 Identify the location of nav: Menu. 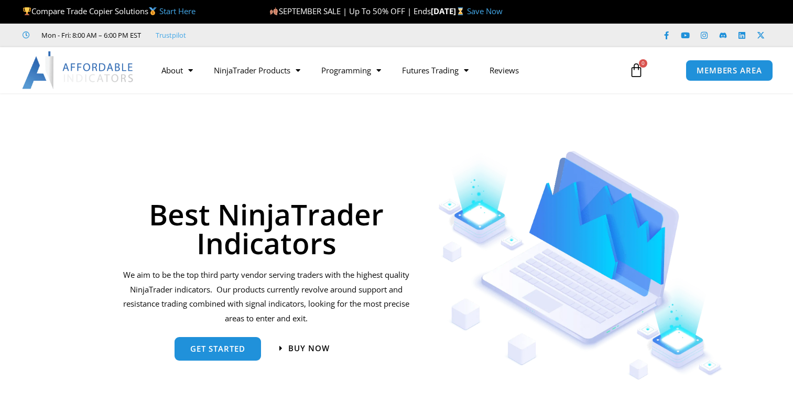
(385, 70).